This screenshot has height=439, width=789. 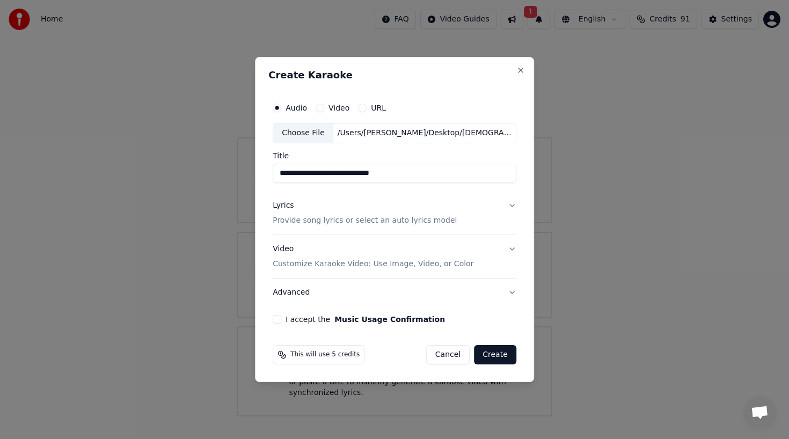 What do you see at coordinates (495, 355) in the screenshot?
I see `button: Create` at bounding box center [495, 355].